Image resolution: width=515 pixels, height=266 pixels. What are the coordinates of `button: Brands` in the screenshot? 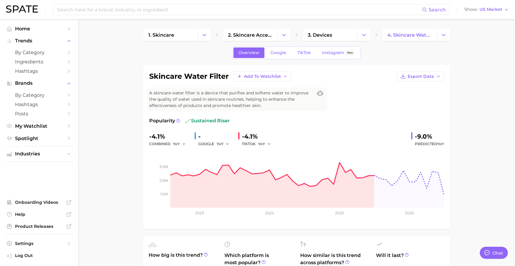 It's located at (39, 83).